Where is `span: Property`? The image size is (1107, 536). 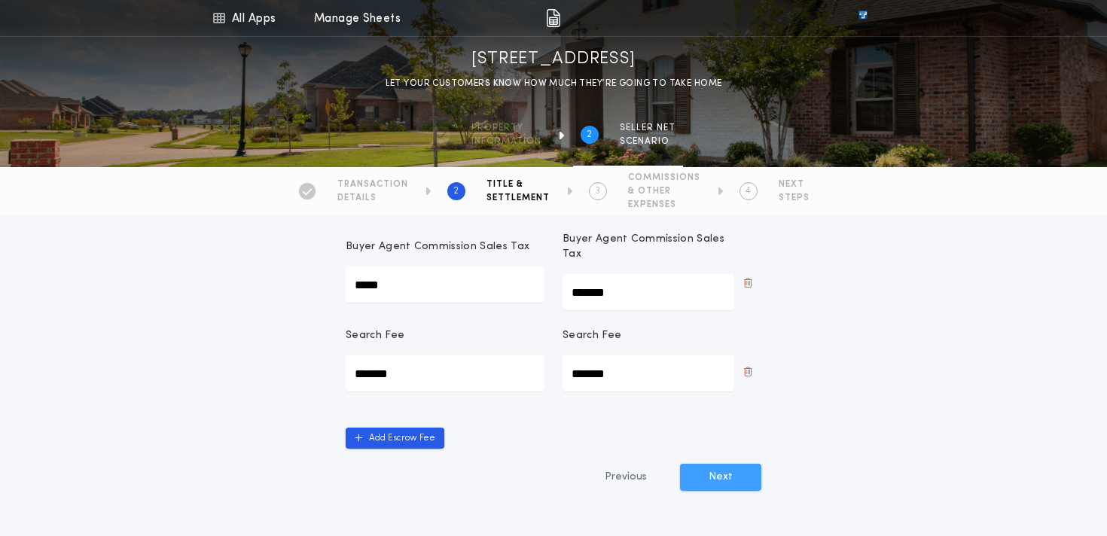
span: Property is located at coordinates (506, 128).